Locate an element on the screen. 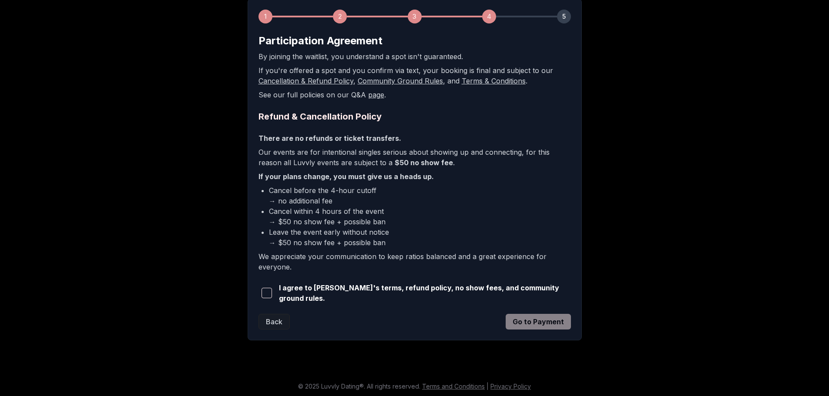  b: $50 no show fee is located at coordinates (424, 163).